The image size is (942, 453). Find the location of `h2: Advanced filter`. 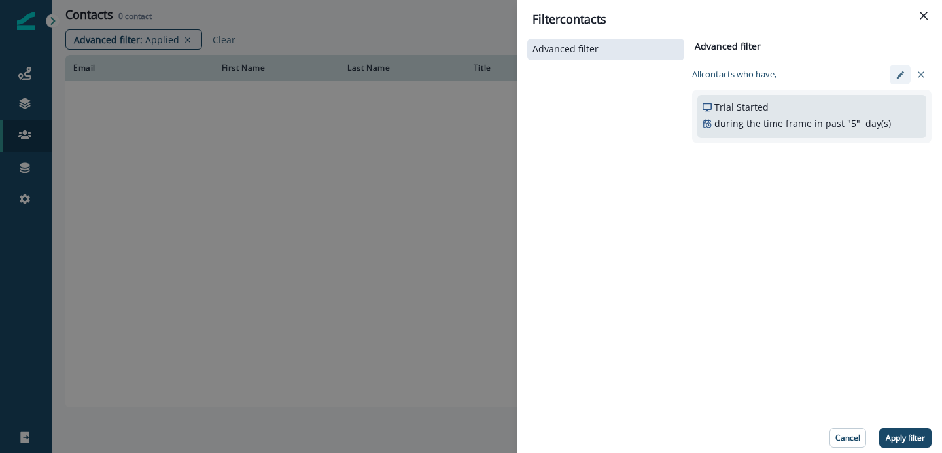

h2: Advanced filter is located at coordinates (726, 46).